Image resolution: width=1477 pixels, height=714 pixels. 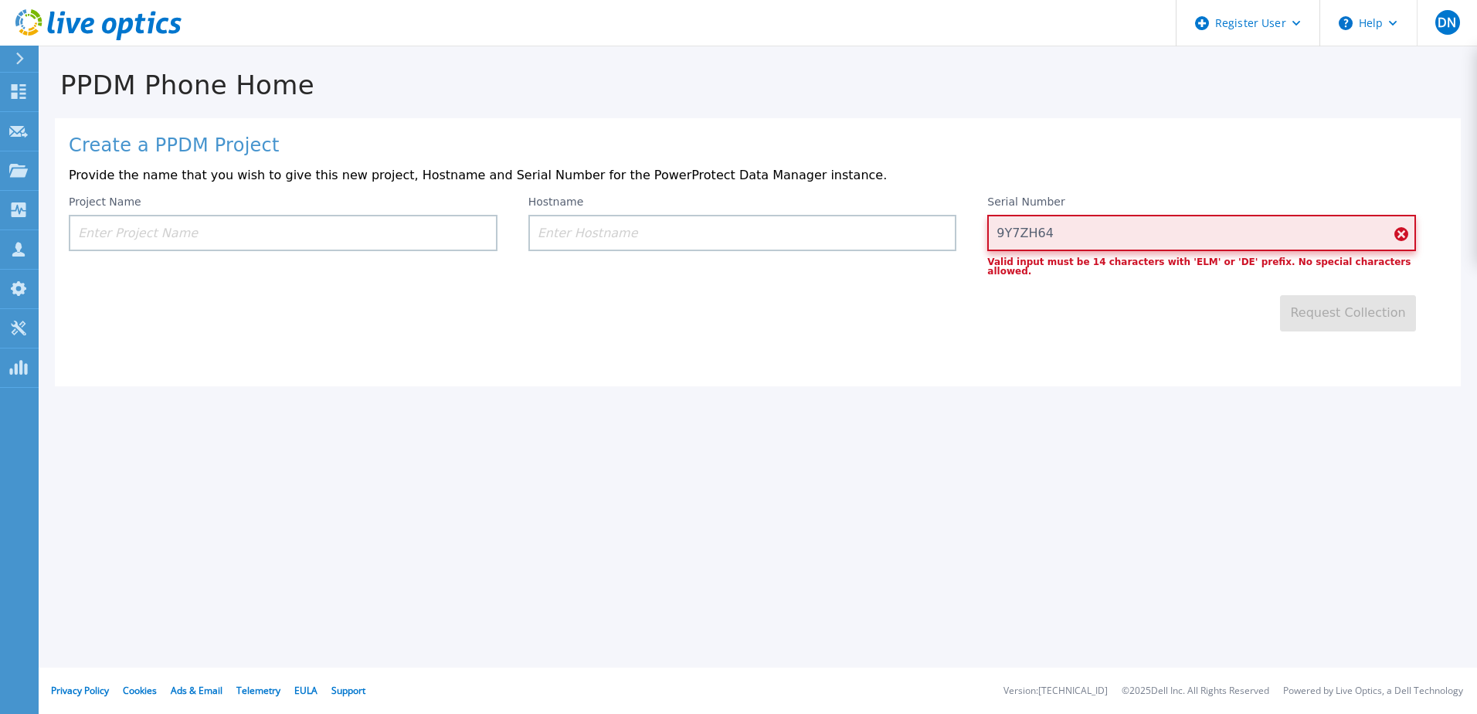 What do you see at coordinates (1348, 313) in the screenshot?
I see `button: Request Collection` at bounding box center [1348, 313].